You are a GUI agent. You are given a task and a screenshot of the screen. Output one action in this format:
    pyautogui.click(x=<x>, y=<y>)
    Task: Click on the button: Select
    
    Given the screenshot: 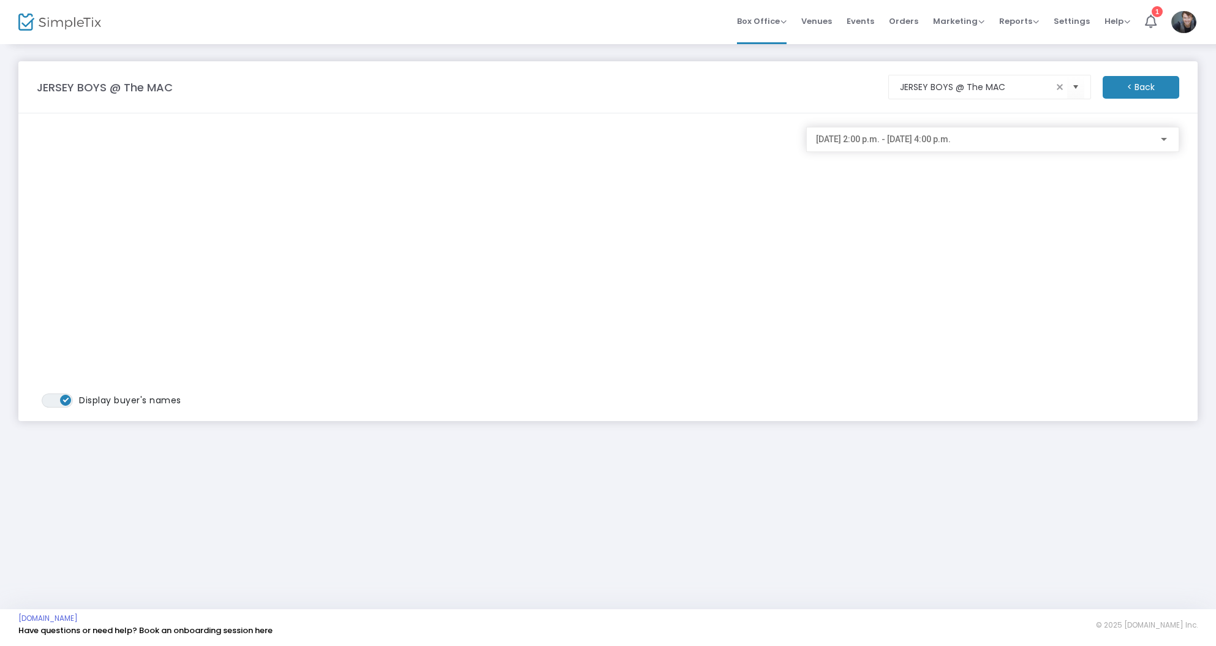 What is the action you would take?
    pyautogui.click(x=1076, y=87)
    